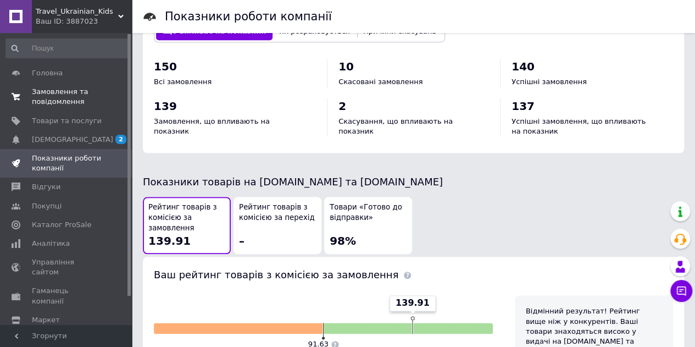 The width and height of the screenshot is (695, 347). Describe the element at coordinates (66, 296) in the screenshot. I see `span: Гаманець компанії` at that location.